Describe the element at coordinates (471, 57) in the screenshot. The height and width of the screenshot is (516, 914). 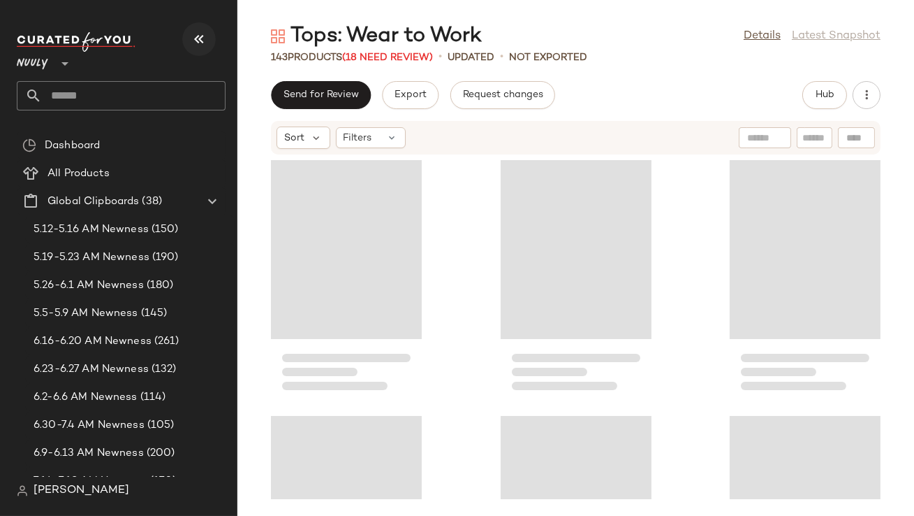
I see `p: updated` at that location.